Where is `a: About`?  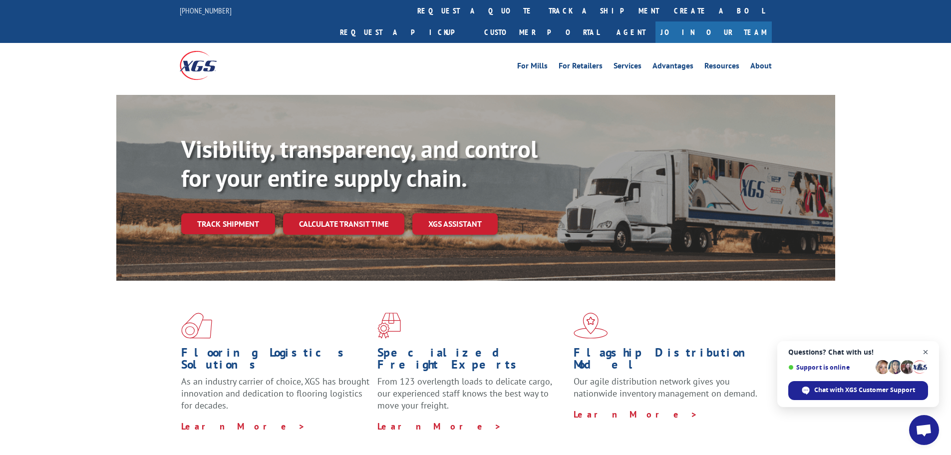
a: About is located at coordinates (761, 67).